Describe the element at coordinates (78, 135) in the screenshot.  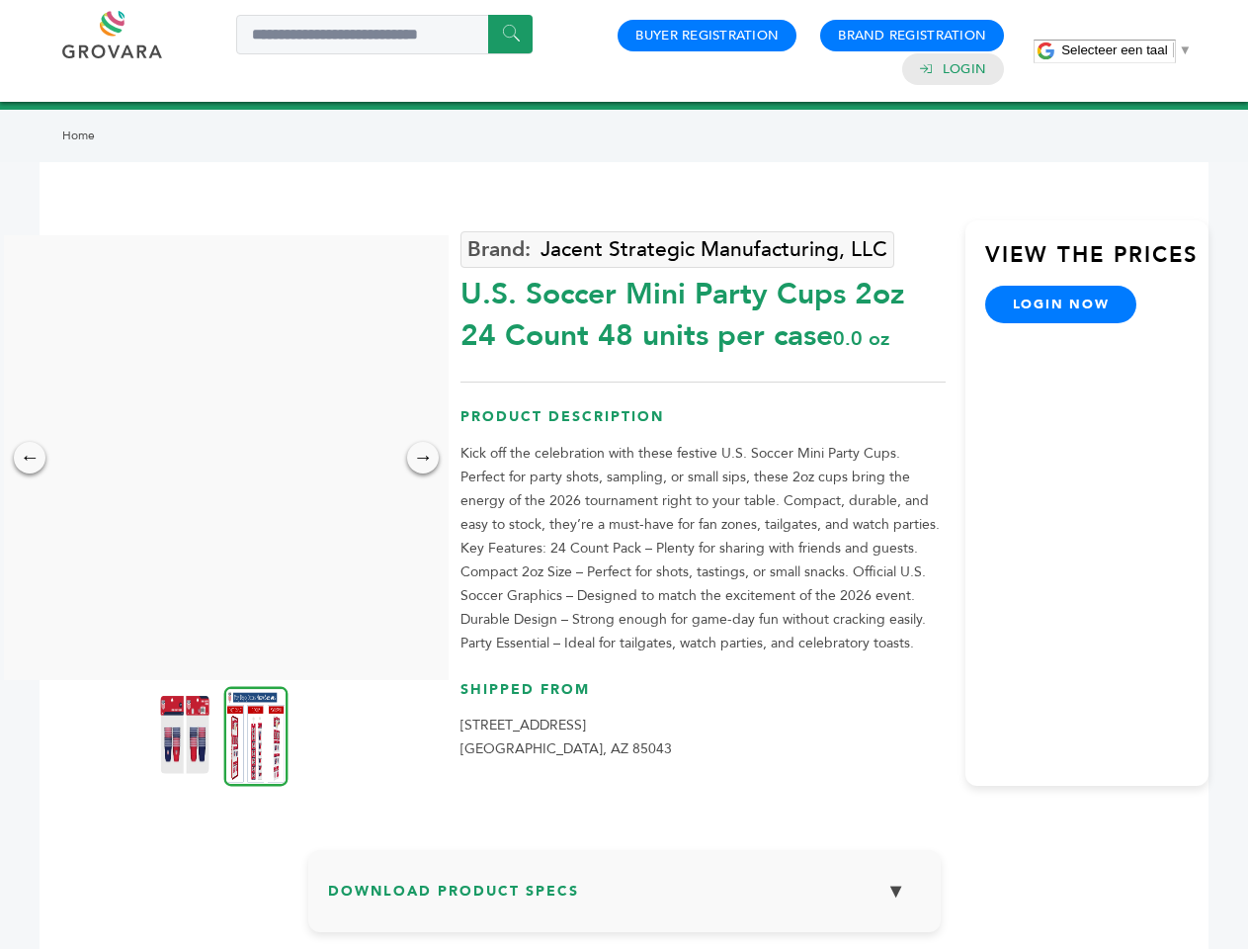
I see `a: Home` at that location.